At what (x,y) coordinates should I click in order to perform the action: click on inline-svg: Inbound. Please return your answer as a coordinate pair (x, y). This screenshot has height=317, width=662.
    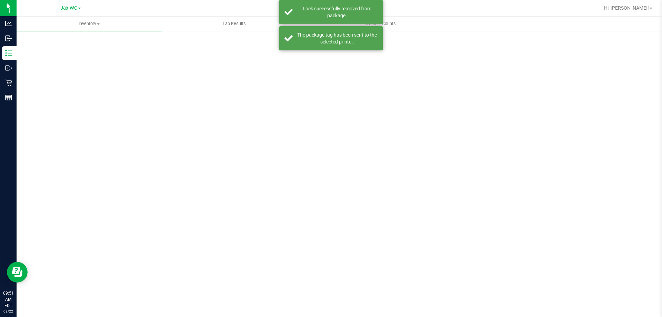
    Looking at the image, I should click on (9, 38).